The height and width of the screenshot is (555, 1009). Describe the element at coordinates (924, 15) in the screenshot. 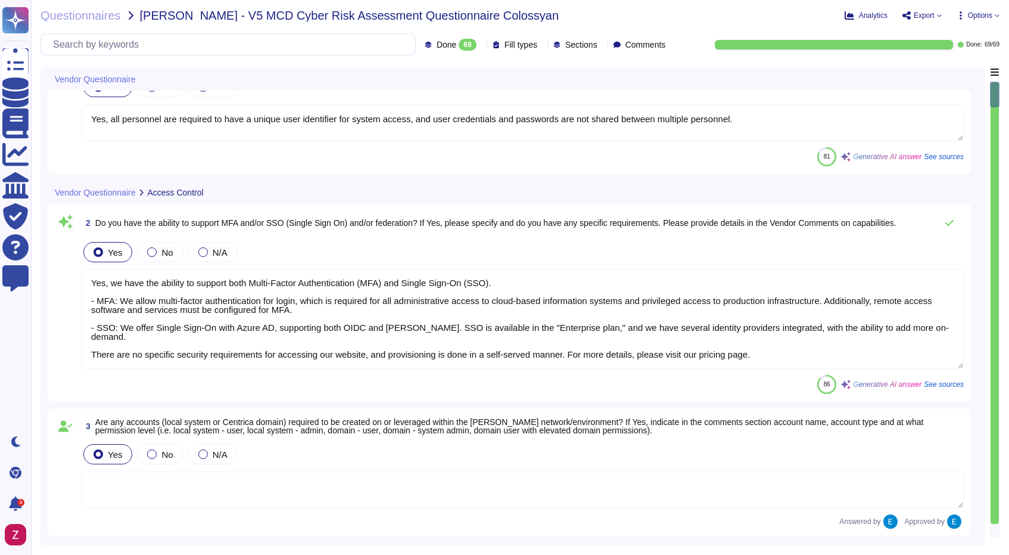

I see `span: Export` at that location.